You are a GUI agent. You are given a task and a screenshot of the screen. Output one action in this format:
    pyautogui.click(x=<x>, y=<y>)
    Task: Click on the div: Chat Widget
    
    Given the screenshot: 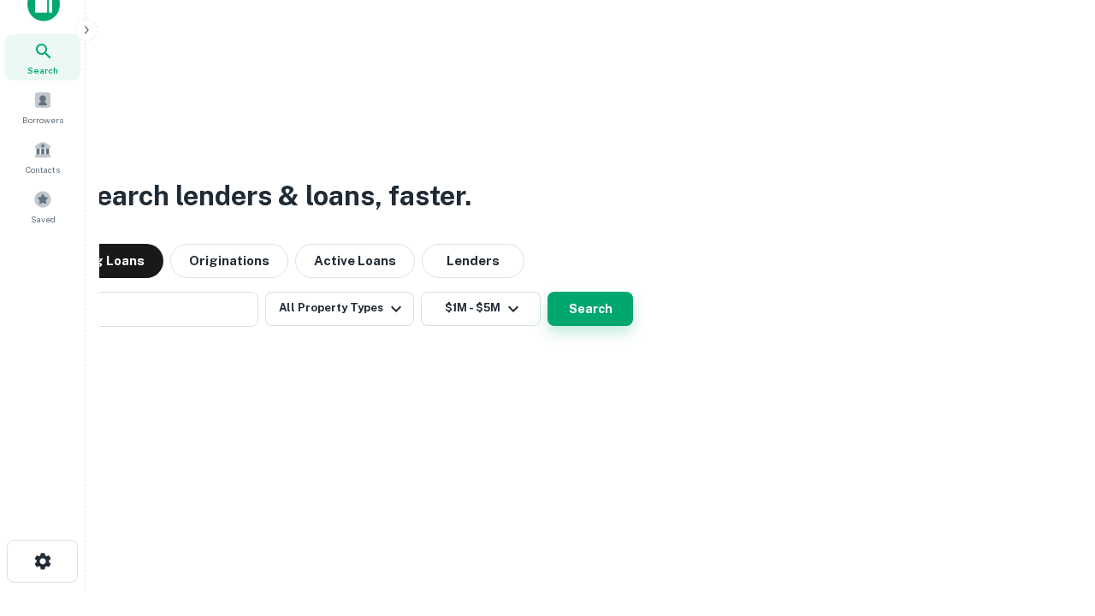 What is the action you would take?
    pyautogui.click(x=1052, y=520)
    